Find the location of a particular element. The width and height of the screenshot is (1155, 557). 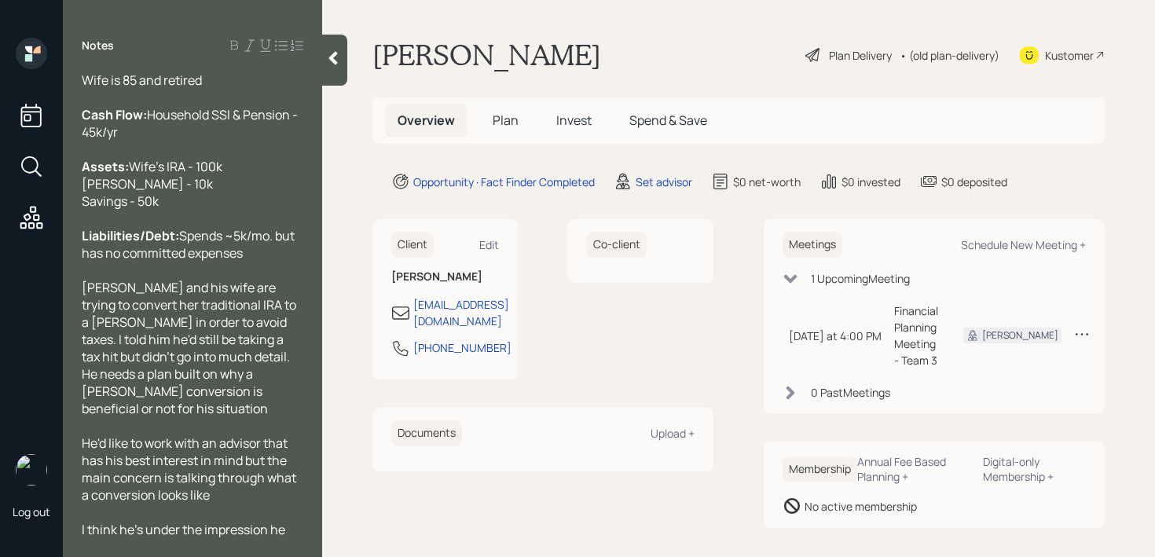

img: retirable_logo.png is located at coordinates (31, 470).